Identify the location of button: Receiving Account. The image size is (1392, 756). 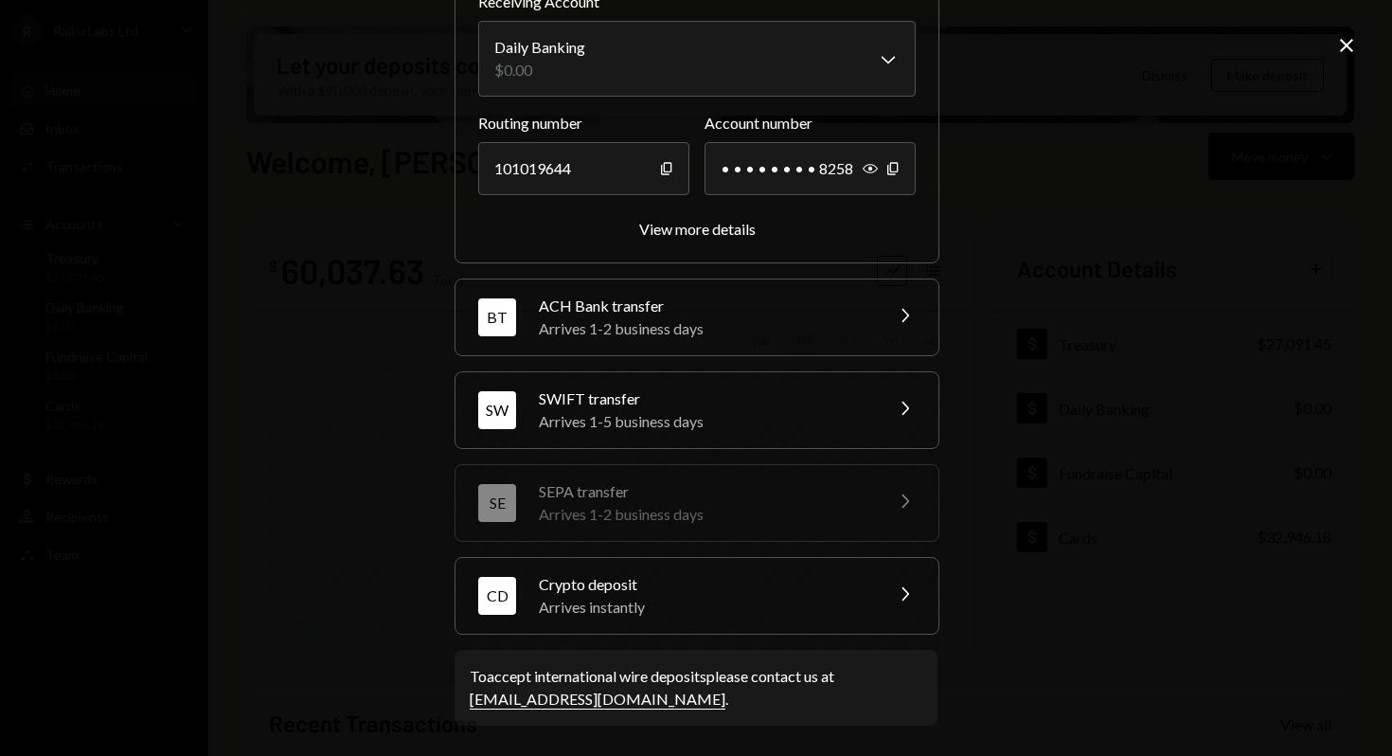
(697, 59).